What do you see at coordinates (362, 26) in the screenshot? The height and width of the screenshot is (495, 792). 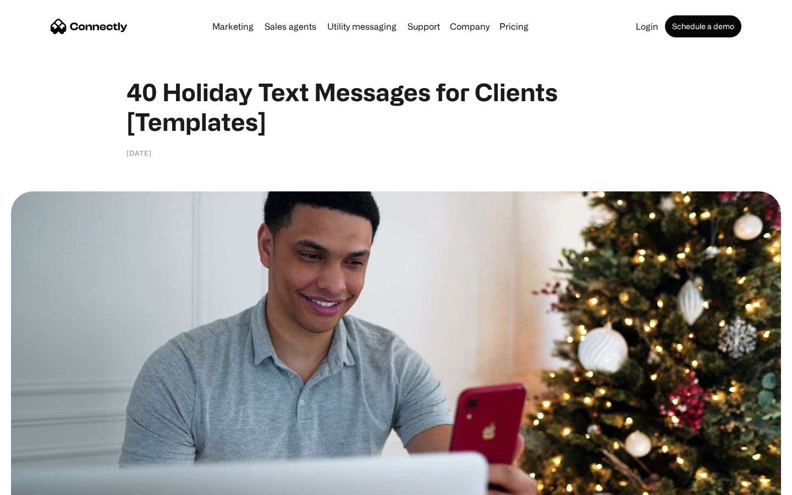 I see `a: Utility messaging` at bounding box center [362, 26].